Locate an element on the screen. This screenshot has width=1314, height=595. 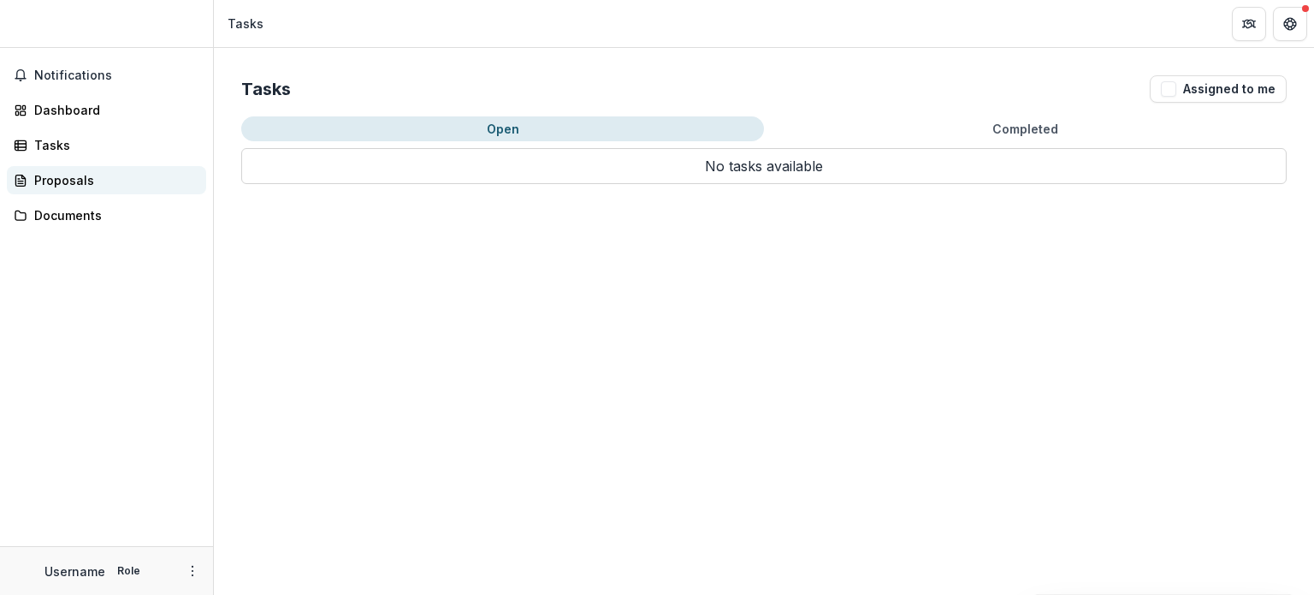
button: Partners is located at coordinates (1249, 24).